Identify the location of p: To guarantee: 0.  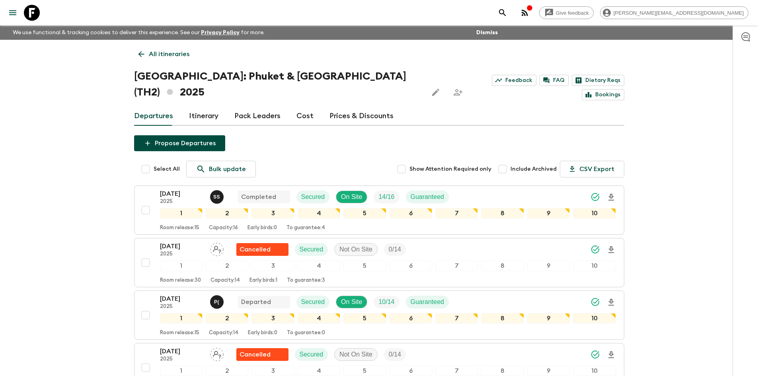
(306, 333).